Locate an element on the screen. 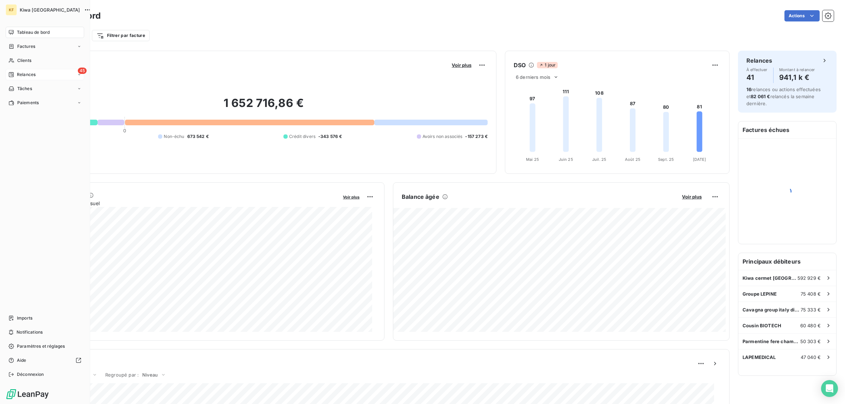  span: 592 929 € is located at coordinates (809, 278).